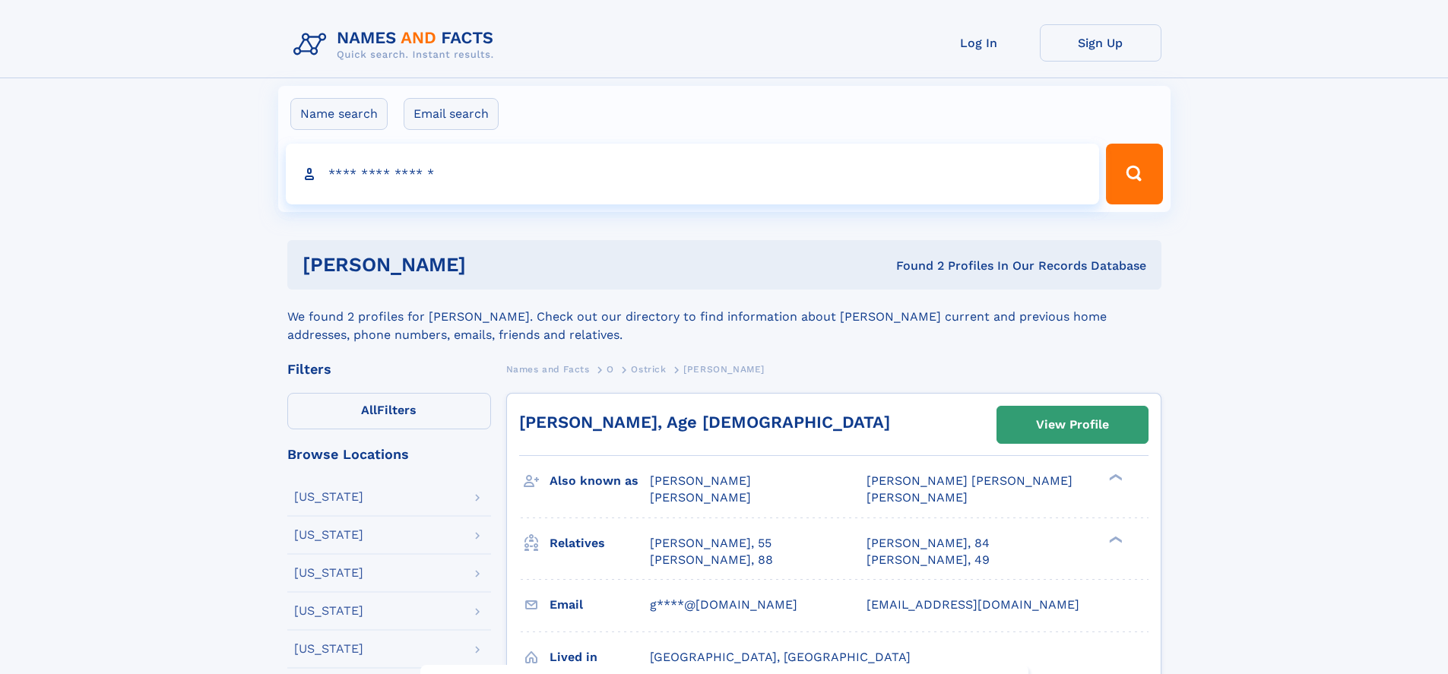 Image resolution: width=1448 pixels, height=674 pixels. I want to click on span: All, so click(369, 410).